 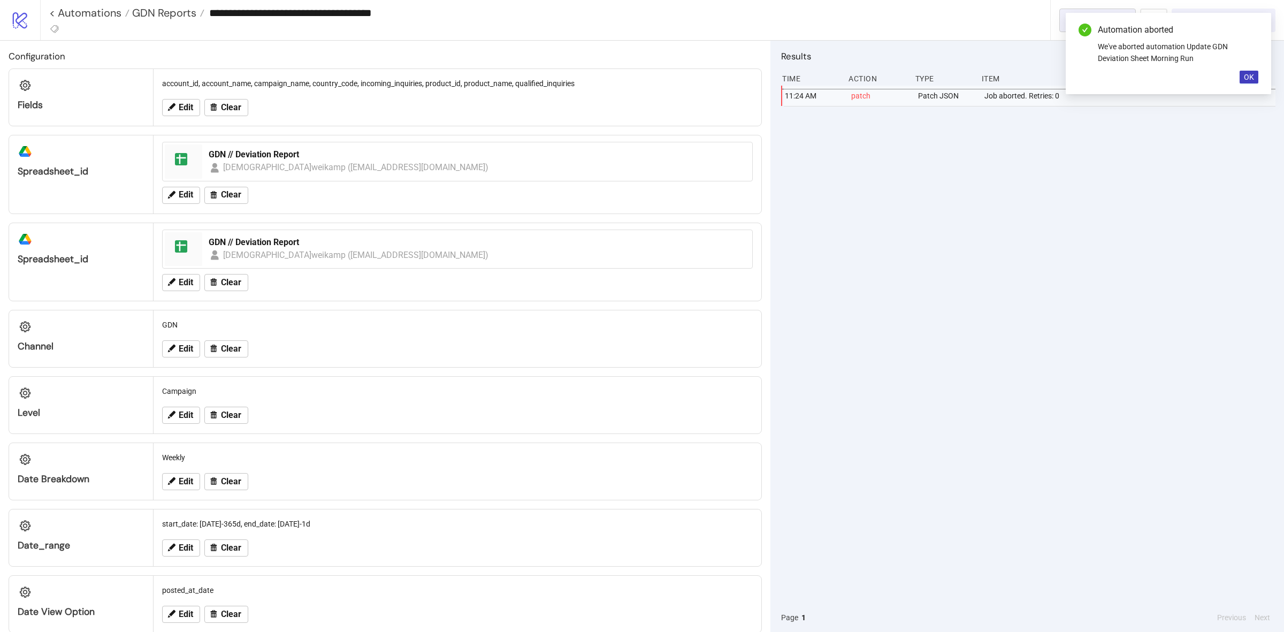 What do you see at coordinates (944, 79) in the screenshot?
I see `div: Type` at bounding box center [944, 79].